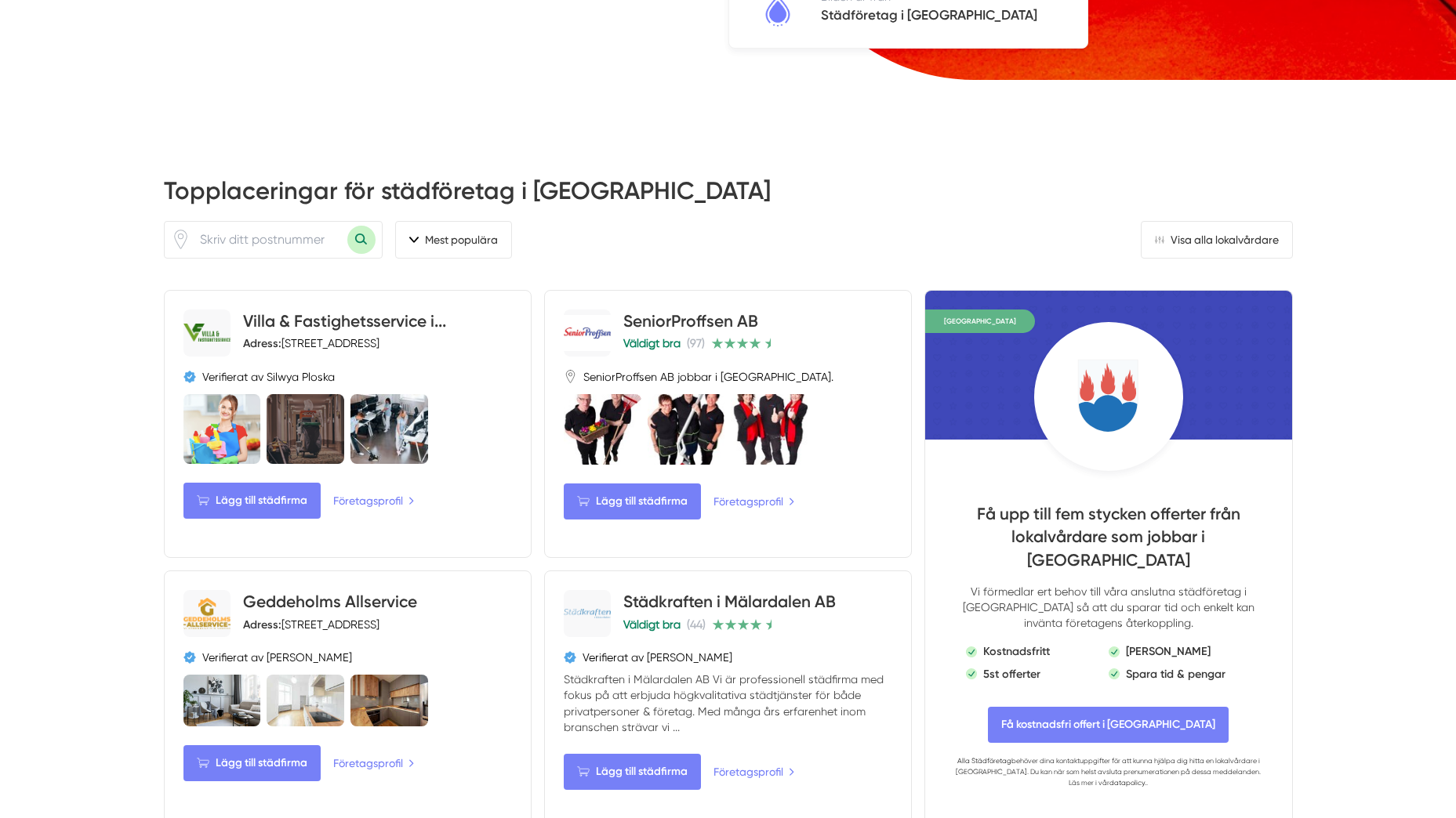 This screenshot has width=1456, height=818. Describe the element at coordinates (696, 625) in the screenshot. I see `span: (44)` at that location.